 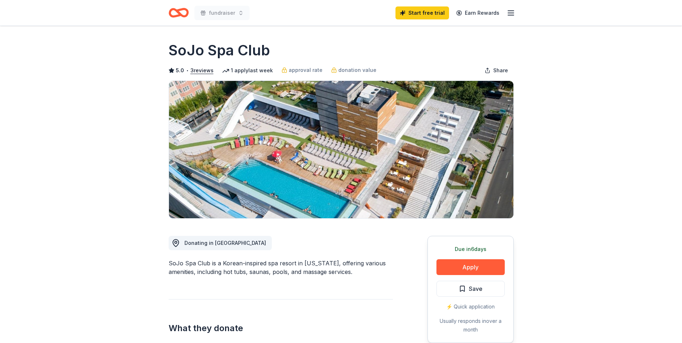 I want to click on span: approval rate, so click(x=306, y=70).